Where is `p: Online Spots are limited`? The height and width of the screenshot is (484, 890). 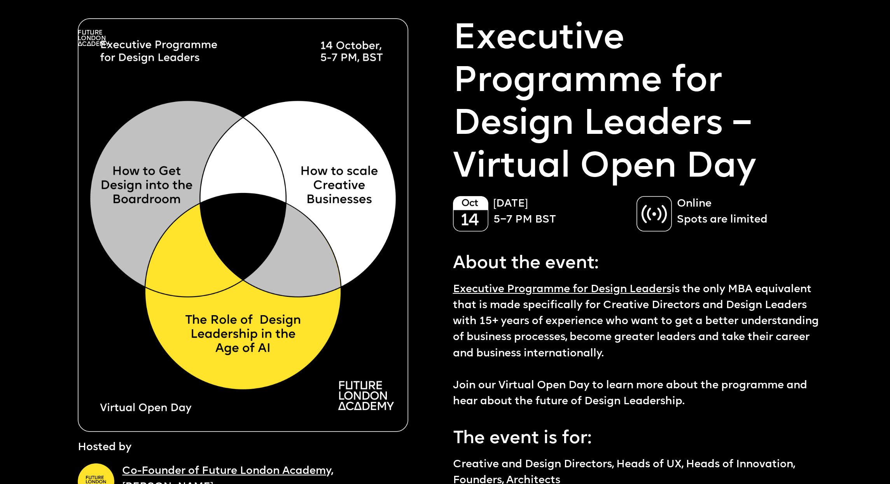 p: Online Spots are limited is located at coordinates (744, 212).